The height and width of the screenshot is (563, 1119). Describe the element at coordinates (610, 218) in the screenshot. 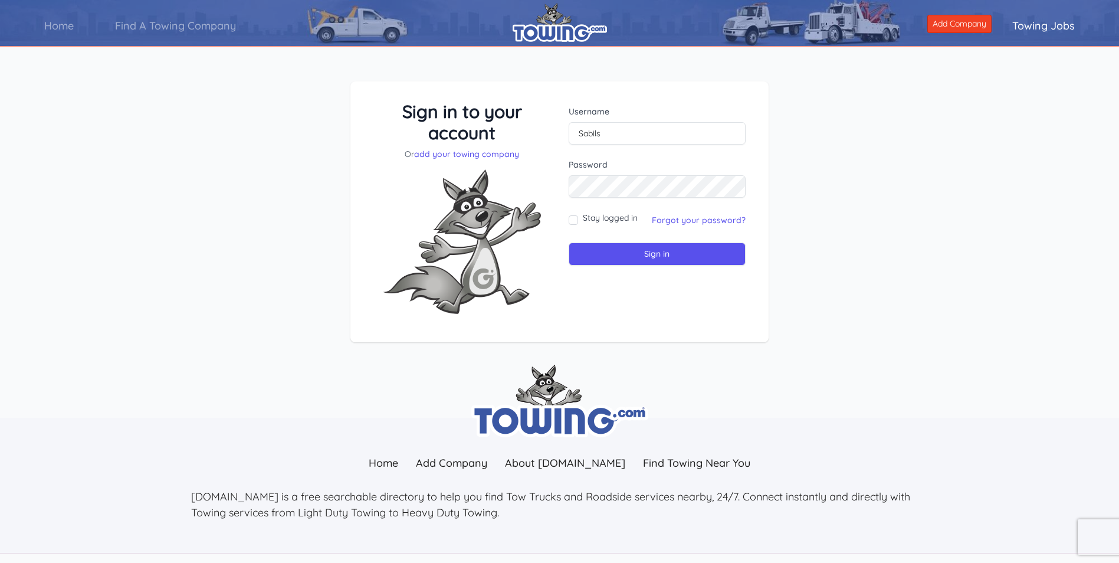

I see `label: Stay logged in` at that location.